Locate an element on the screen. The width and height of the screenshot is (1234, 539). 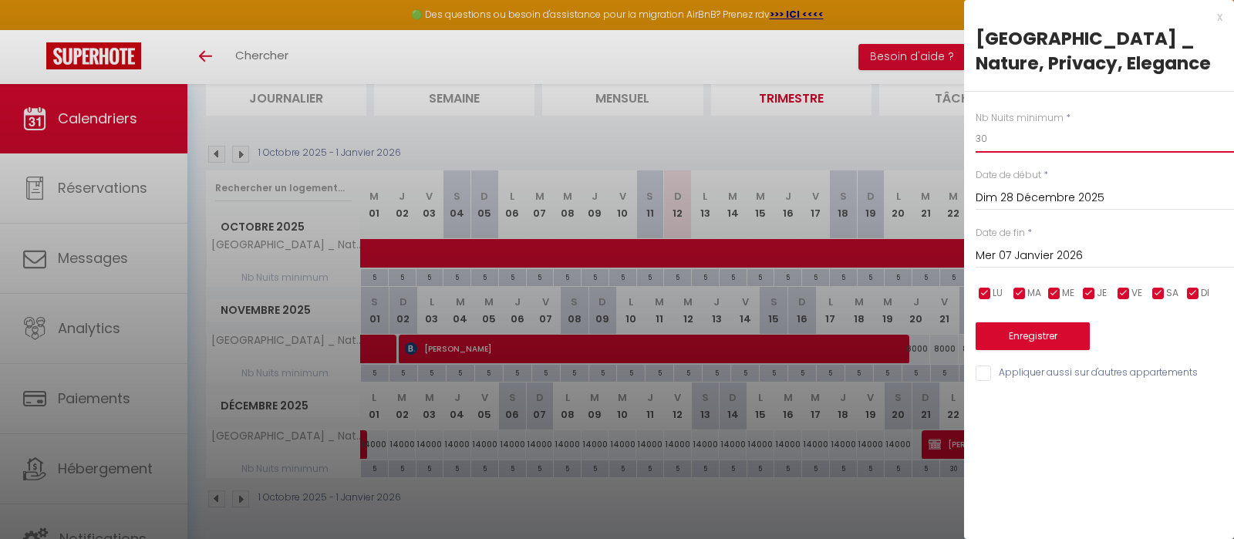
span: SA is located at coordinates (1172, 293).